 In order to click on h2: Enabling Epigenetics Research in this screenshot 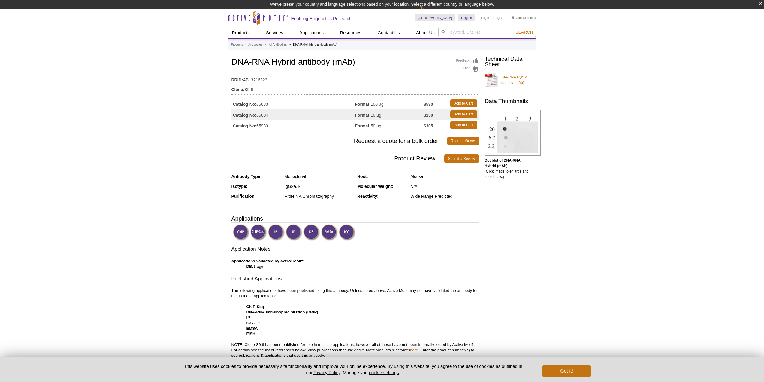, I will do `click(322, 19)`.